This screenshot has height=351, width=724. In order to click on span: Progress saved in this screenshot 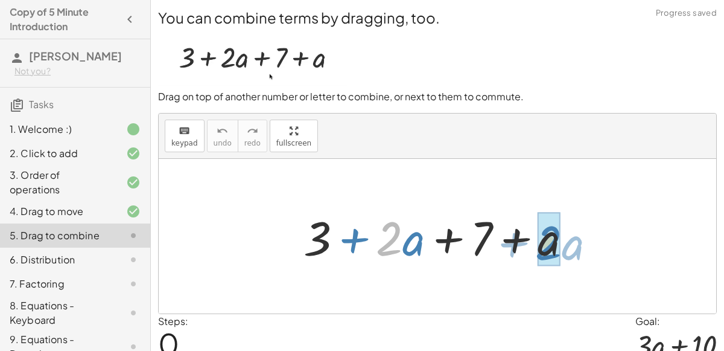, I will do `click(686, 13)`.